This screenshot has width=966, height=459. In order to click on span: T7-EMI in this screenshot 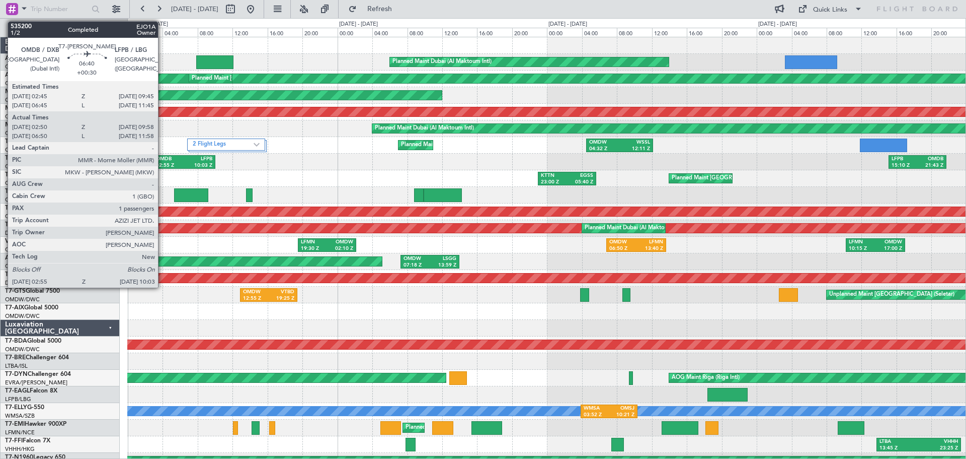, I will do `click(15, 424)`.